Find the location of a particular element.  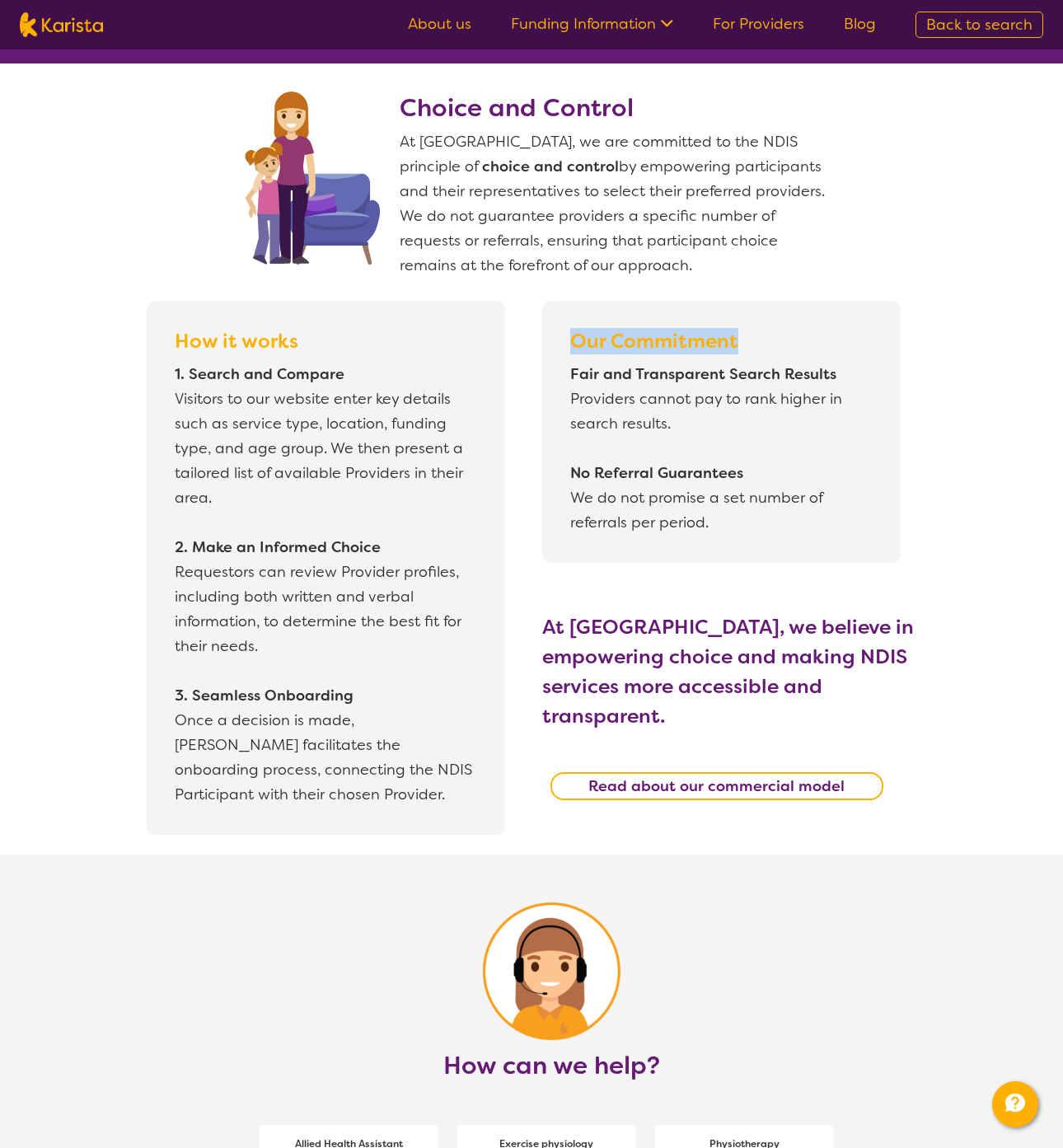

h2: How can we help? is located at coordinates (551, 1066).